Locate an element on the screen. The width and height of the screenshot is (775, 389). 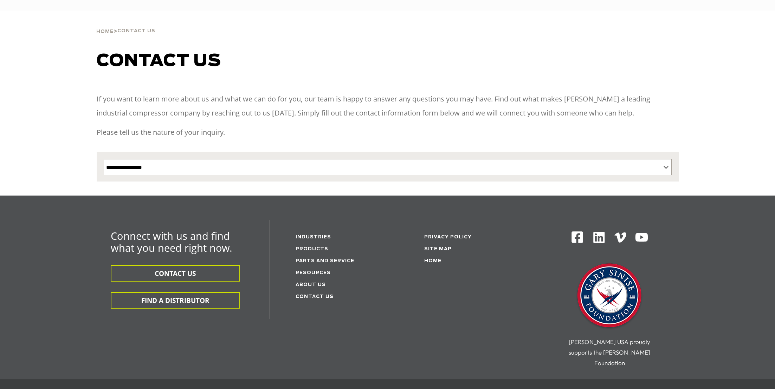
a: Parts and service is located at coordinates (325, 261).